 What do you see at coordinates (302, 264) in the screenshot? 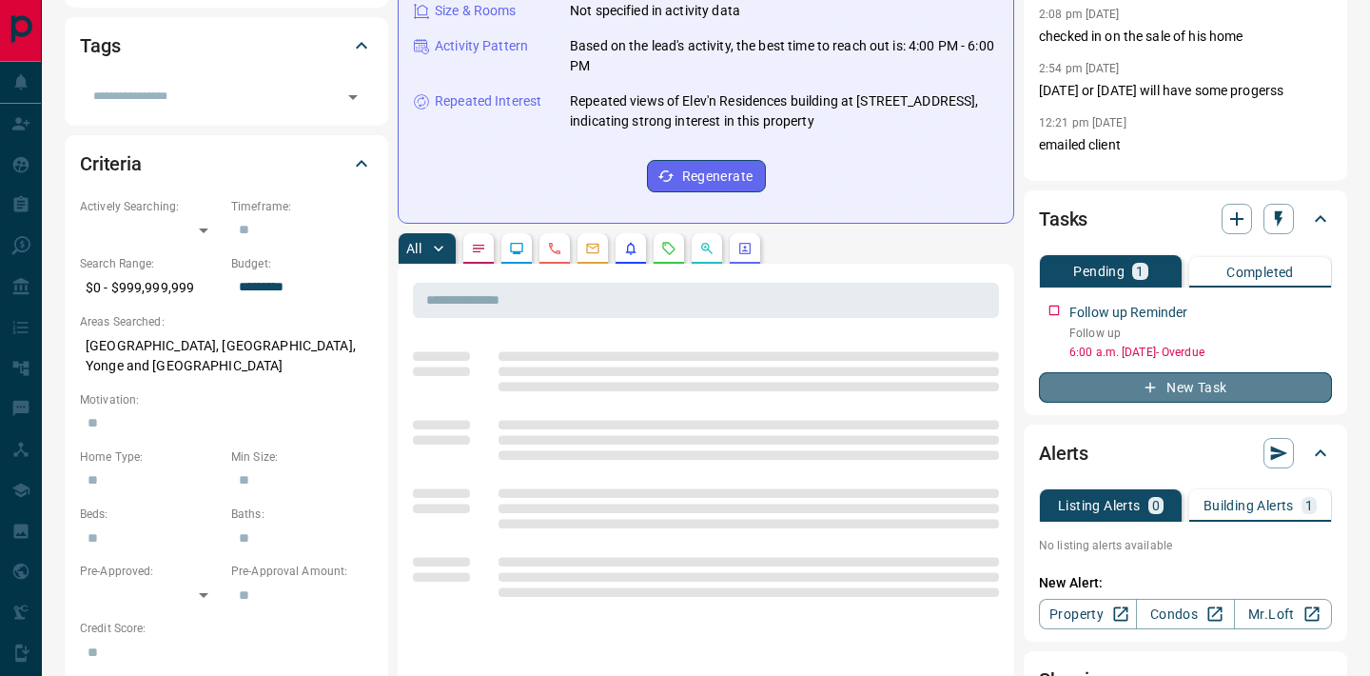
I see `p: Budget:` at bounding box center [302, 264].